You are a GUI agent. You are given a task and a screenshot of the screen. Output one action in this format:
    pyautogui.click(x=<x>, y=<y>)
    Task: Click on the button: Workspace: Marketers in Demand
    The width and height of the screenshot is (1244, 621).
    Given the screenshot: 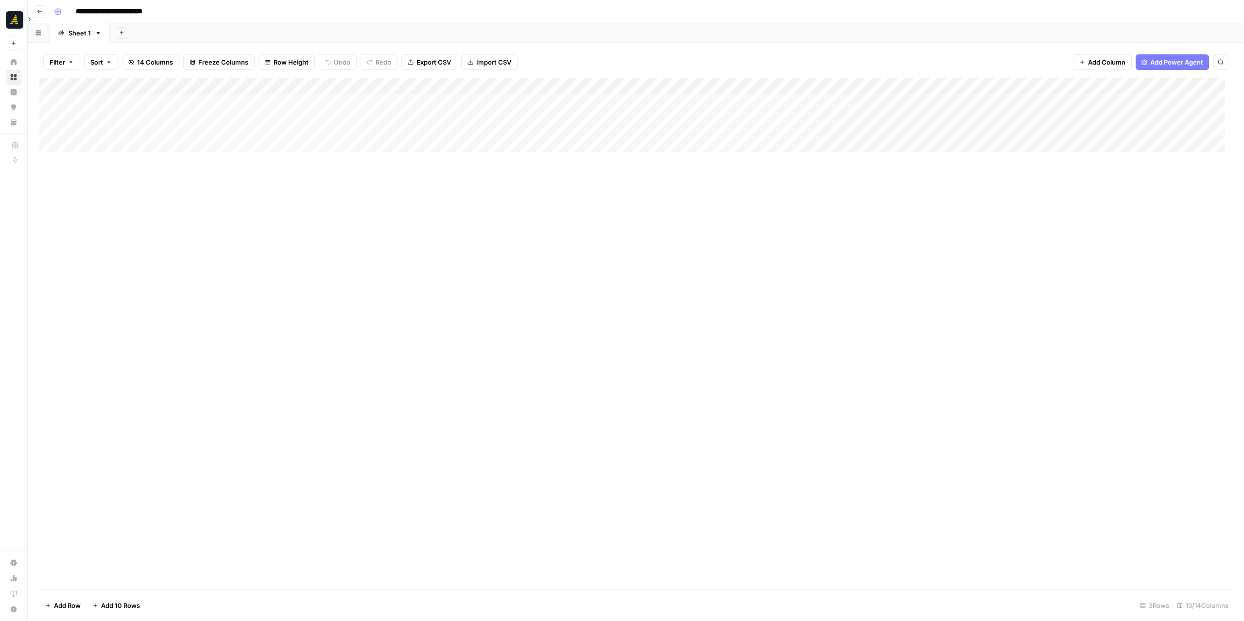 What is the action you would take?
    pyautogui.click(x=14, y=20)
    